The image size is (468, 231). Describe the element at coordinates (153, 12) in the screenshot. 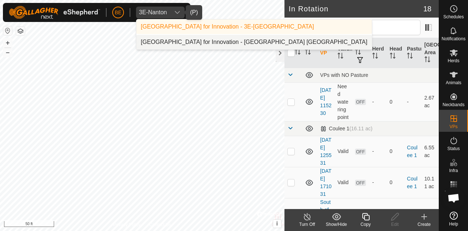

I see `div: 3E-Nanton` at that location.